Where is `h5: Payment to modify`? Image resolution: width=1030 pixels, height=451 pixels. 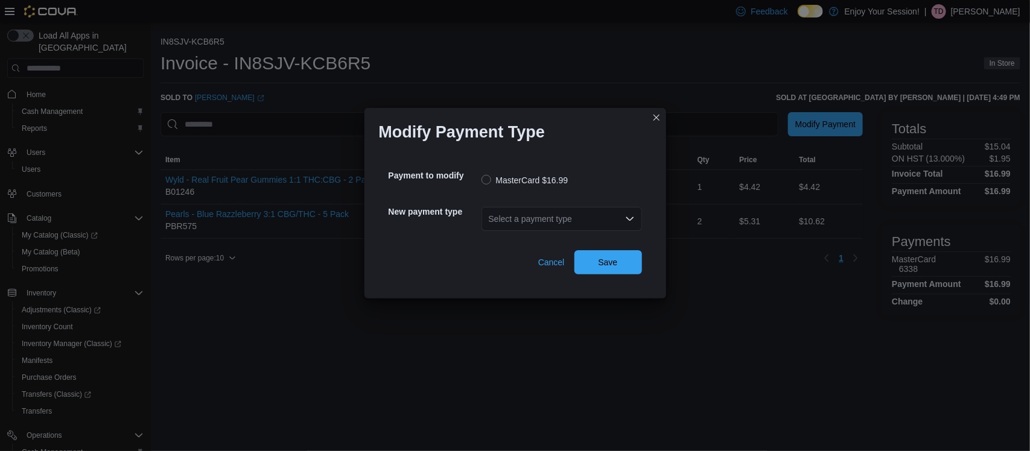
h5: Payment to modify is located at coordinates (434, 176).